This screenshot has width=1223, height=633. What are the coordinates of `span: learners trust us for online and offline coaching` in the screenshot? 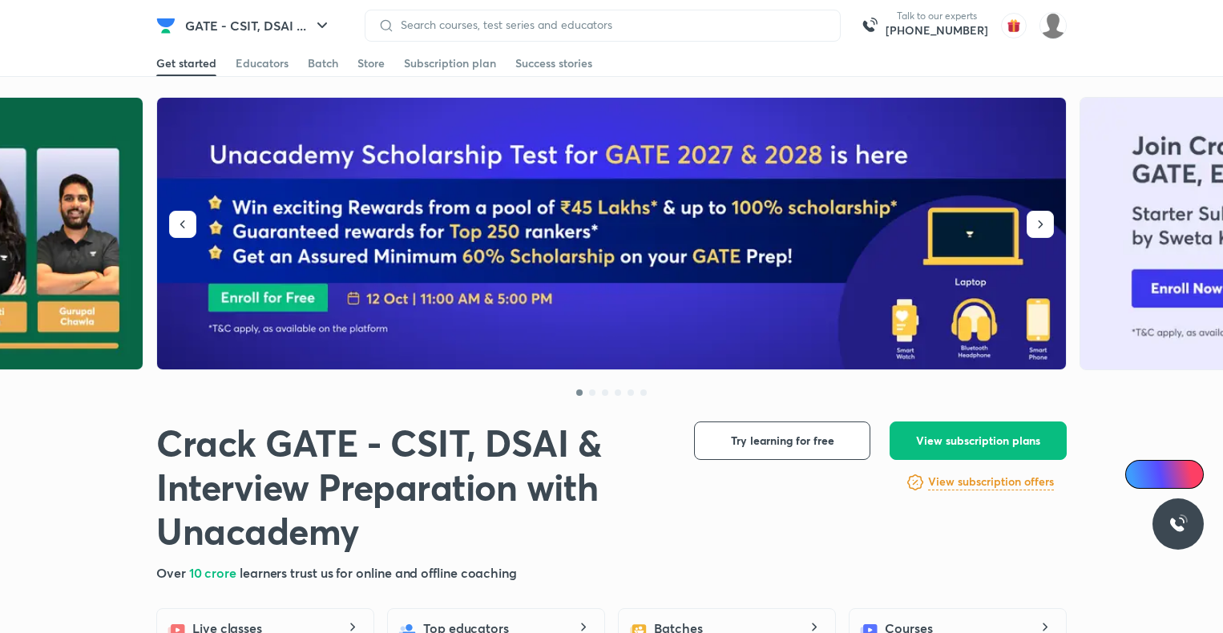 It's located at (378, 572).